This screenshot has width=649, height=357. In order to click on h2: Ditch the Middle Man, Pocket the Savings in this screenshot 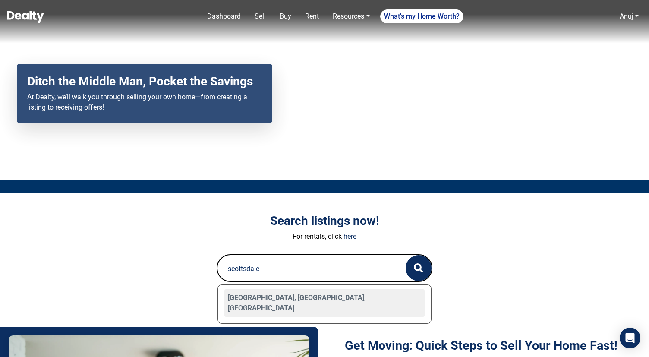, I will do `click(145, 82)`.